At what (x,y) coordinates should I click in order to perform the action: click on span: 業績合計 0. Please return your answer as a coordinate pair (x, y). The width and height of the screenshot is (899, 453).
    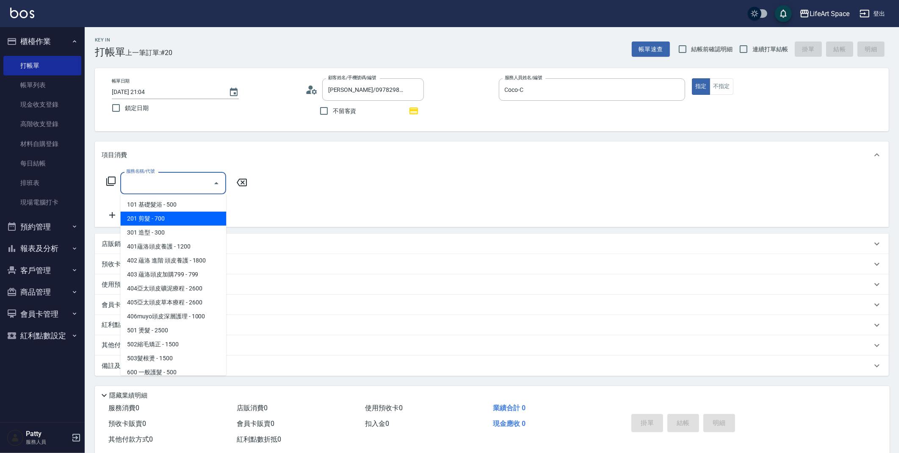
    Looking at the image, I should click on (509, 408).